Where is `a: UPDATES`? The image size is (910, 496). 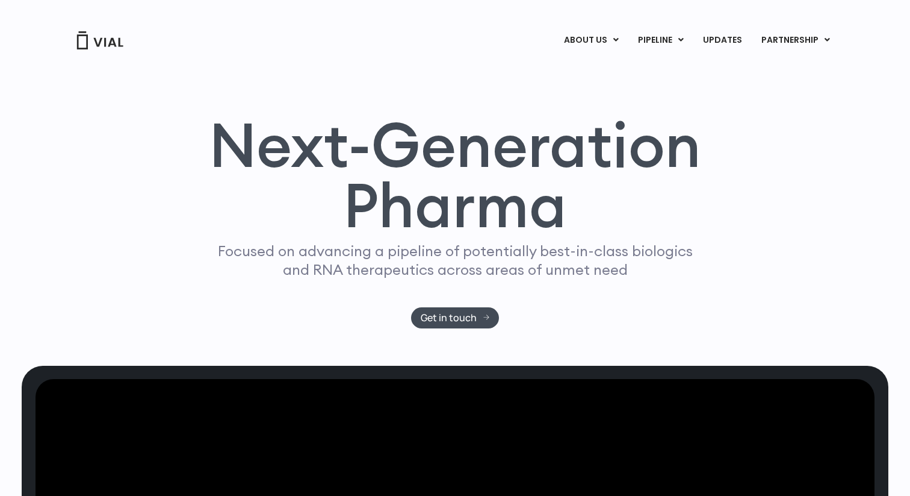
a: UPDATES is located at coordinates (723, 40).